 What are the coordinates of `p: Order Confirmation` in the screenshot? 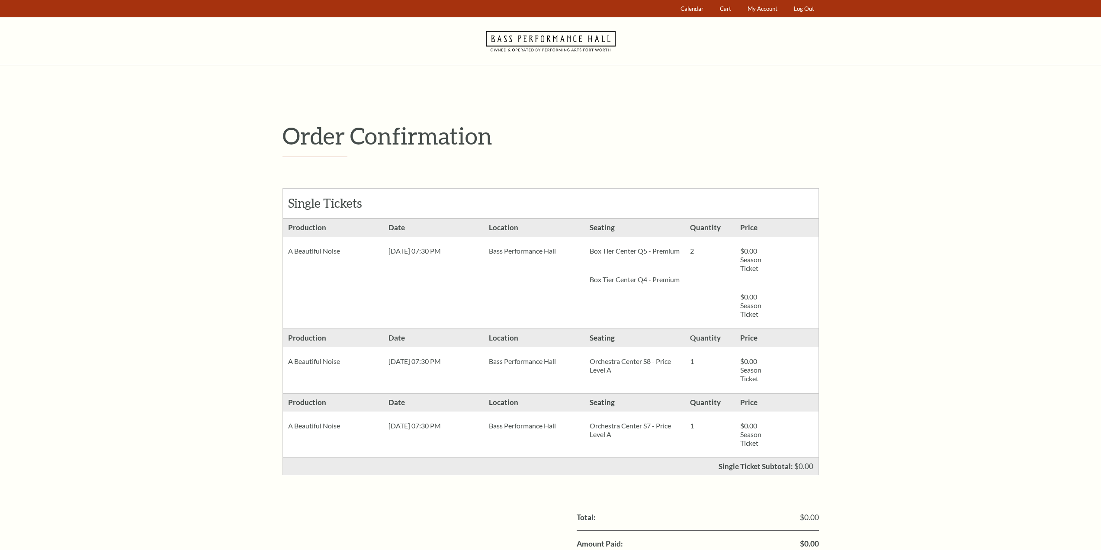 It's located at (550, 135).